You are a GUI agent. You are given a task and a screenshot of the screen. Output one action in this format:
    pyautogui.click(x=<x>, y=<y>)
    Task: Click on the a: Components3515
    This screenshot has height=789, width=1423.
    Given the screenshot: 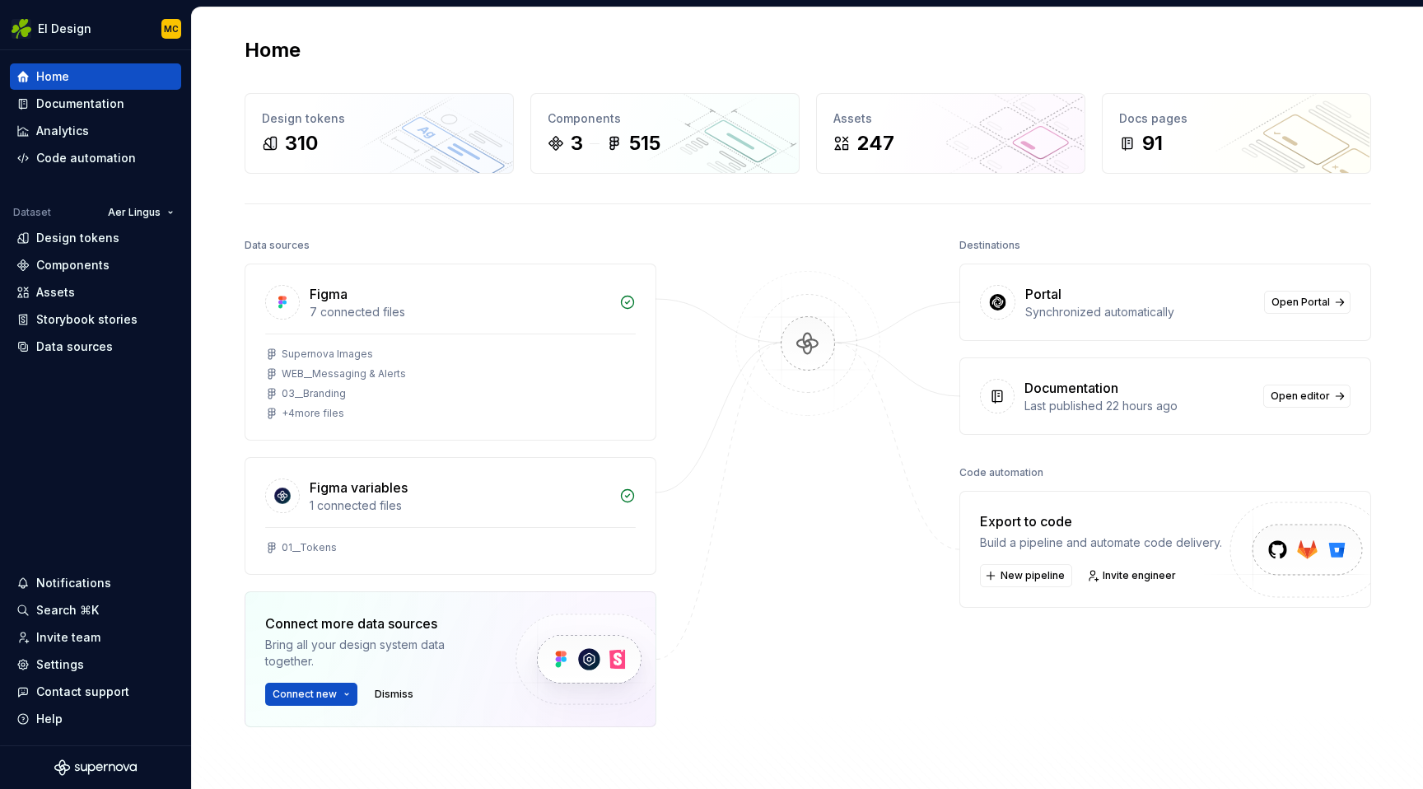 What is the action you would take?
    pyautogui.click(x=665, y=133)
    